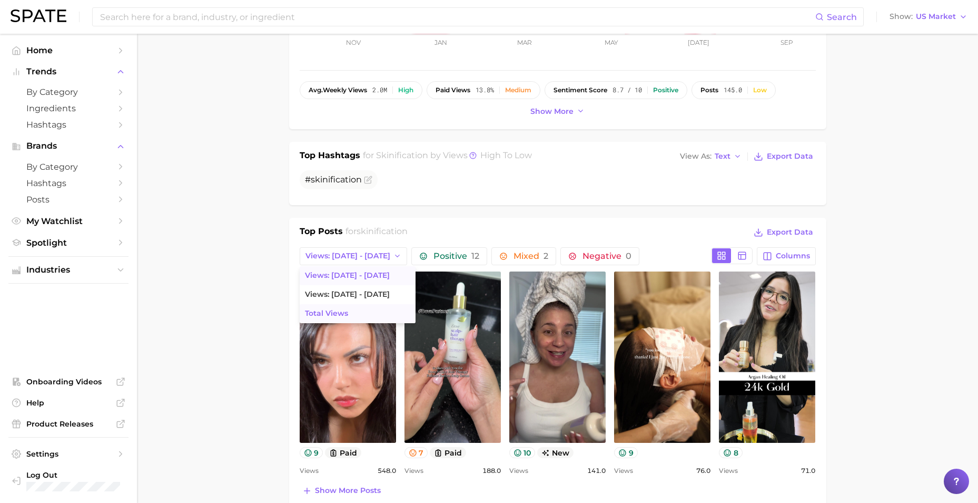 The image size is (978, 503). Describe the element at coordinates (616, 90) in the screenshot. I see `button: sentiment score8.7 / 10Positive` at that location.